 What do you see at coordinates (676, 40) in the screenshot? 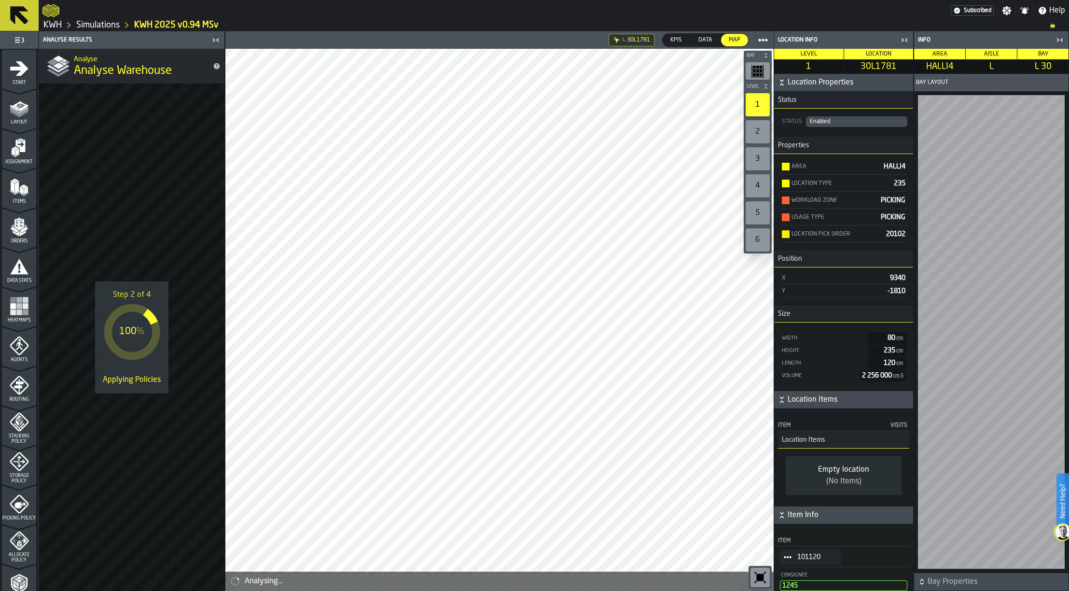
I see `label: button-switch-multi-KPIs` at bounding box center [676, 40].